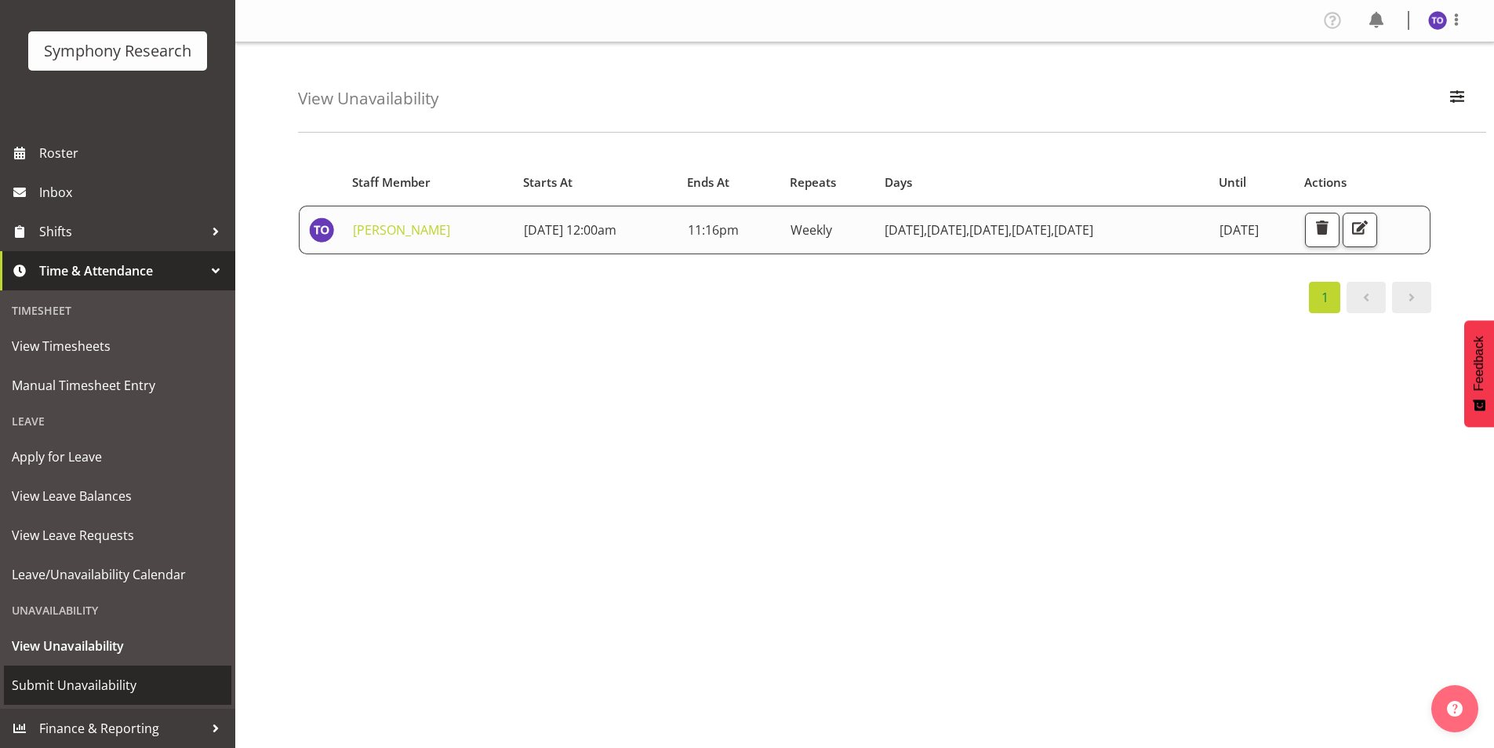  I want to click on h4: View Unavailability, so click(368, 98).